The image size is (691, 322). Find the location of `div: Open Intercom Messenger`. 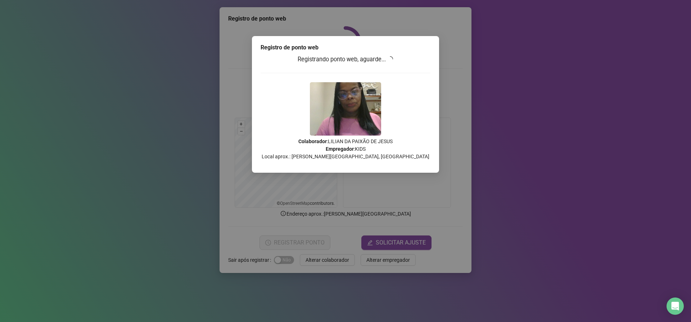

div: Open Intercom Messenger is located at coordinates (676, 306).